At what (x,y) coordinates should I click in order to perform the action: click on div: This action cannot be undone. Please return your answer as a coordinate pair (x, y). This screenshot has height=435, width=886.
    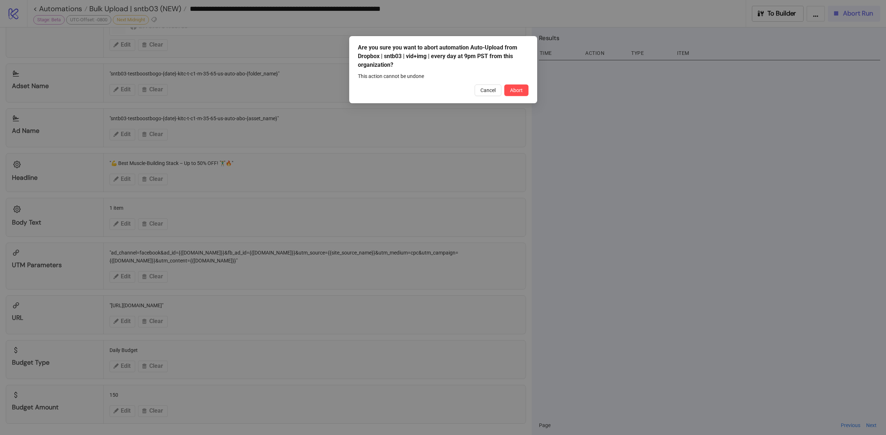
    Looking at the image, I should click on (443, 76).